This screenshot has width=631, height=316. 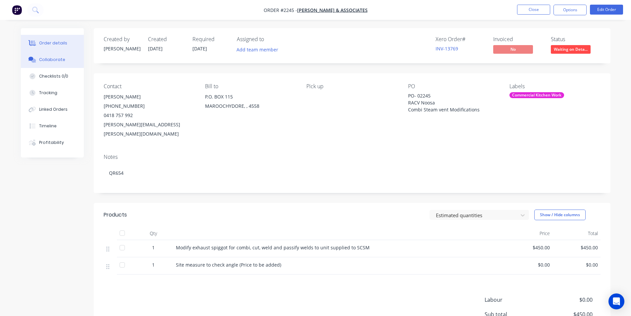 What do you see at coordinates (537, 95) in the screenshot?
I see `div: Commercial Kitchen Work` at bounding box center [537, 95].